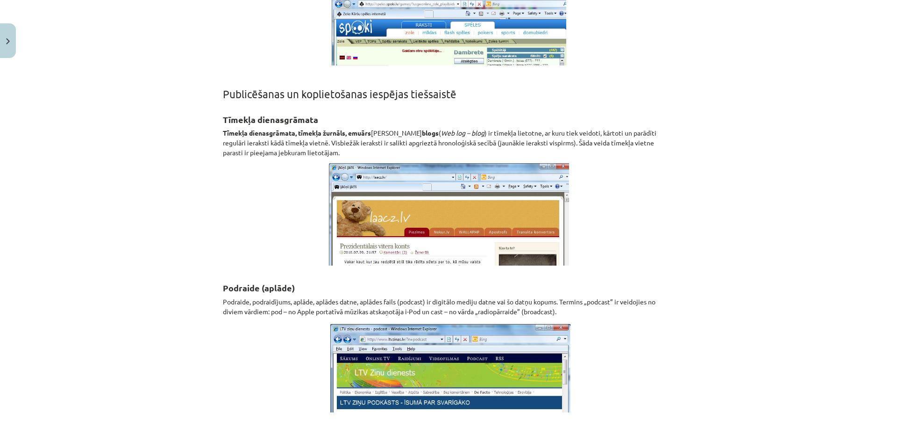 Image resolution: width=897 pixels, height=426 pixels. I want to click on p: Podraide, podraidījums, aplāde, aplādes datne, aplādes fails (podcast) ir digitālo mediju datne v..., so click(449, 307).